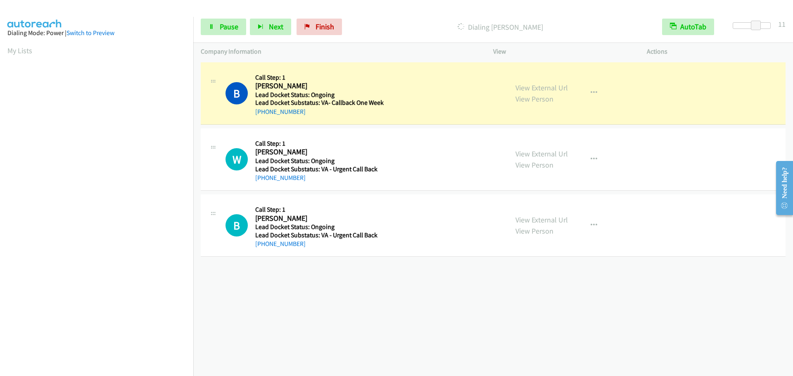 Image resolution: width=793 pixels, height=376 pixels. I want to click on p: Company Information, so click(340, 52).